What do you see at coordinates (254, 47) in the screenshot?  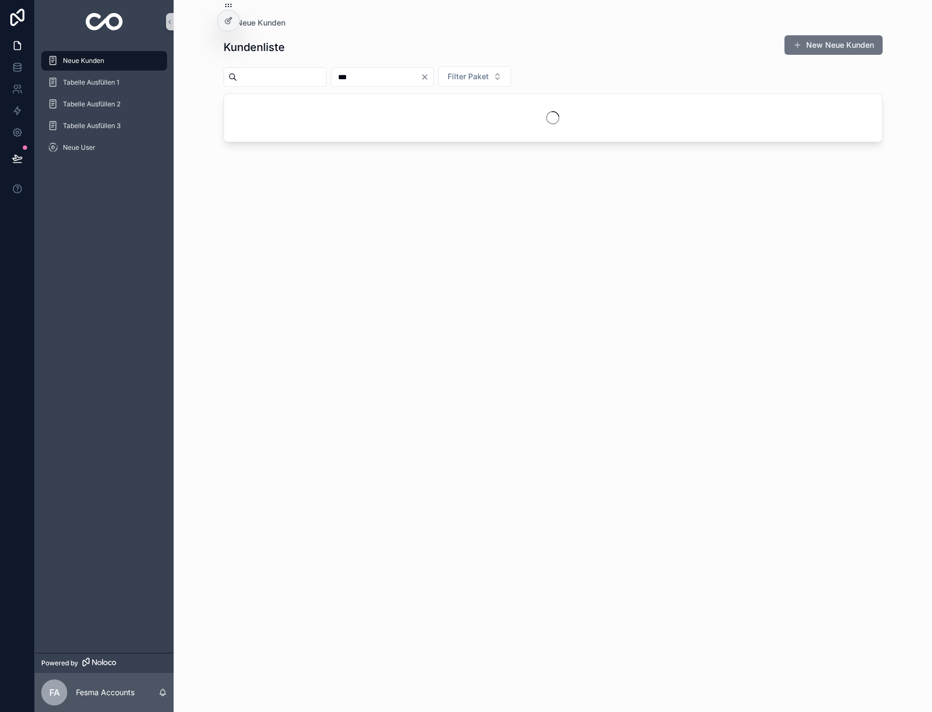 I see `h1: Kundenliste` at bounding box center [254, 47].